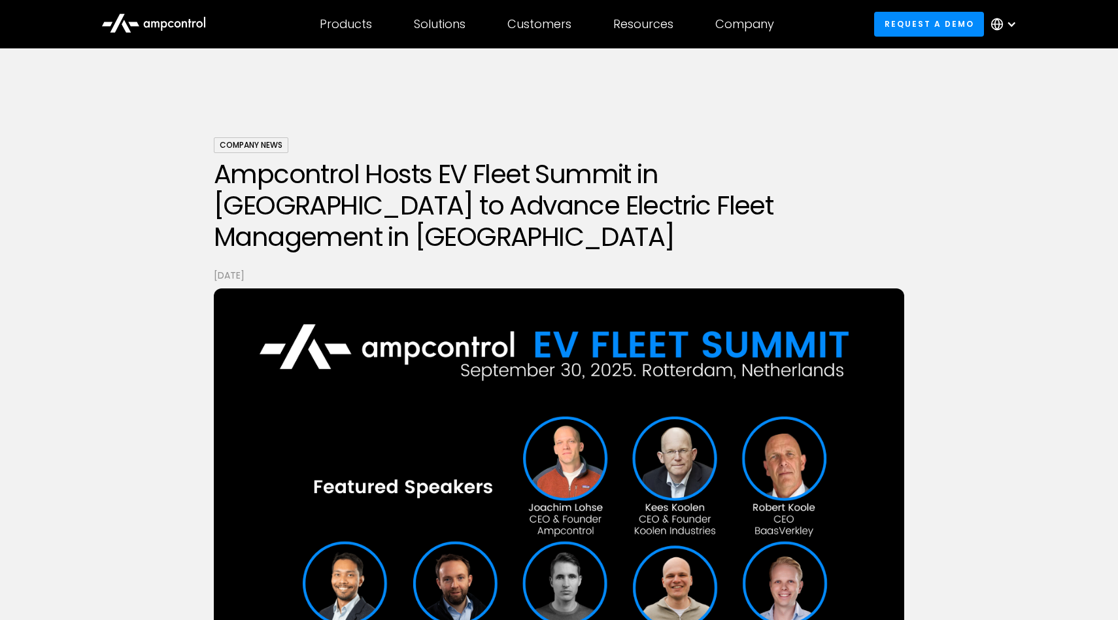 The height and width of the screenshot is (620, 1118). Describe the element at coordinates (745, 24) in the screenshot. I see `div: Company` at that location.